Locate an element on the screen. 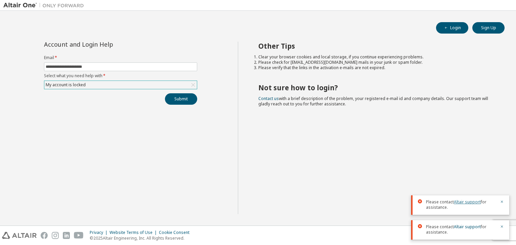 Image resolution: width=516 pixels, height=245 pixels. a: Contact us is located at coordinates (268, 98).